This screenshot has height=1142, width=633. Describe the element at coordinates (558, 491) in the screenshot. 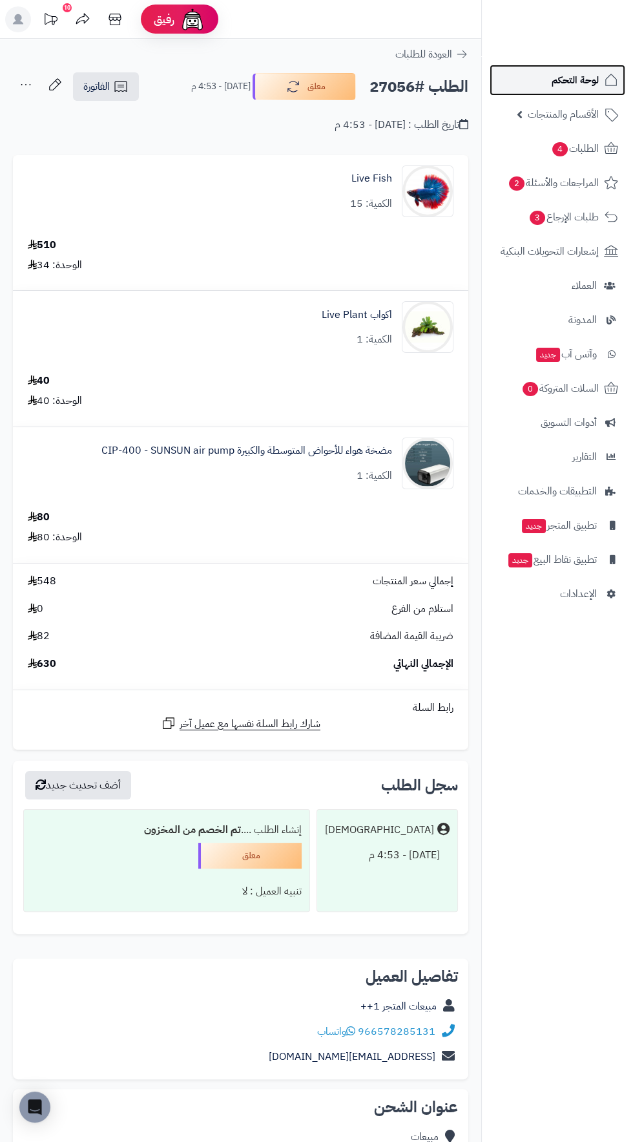

I see `a: التطبيقات والخدمات` at that location.